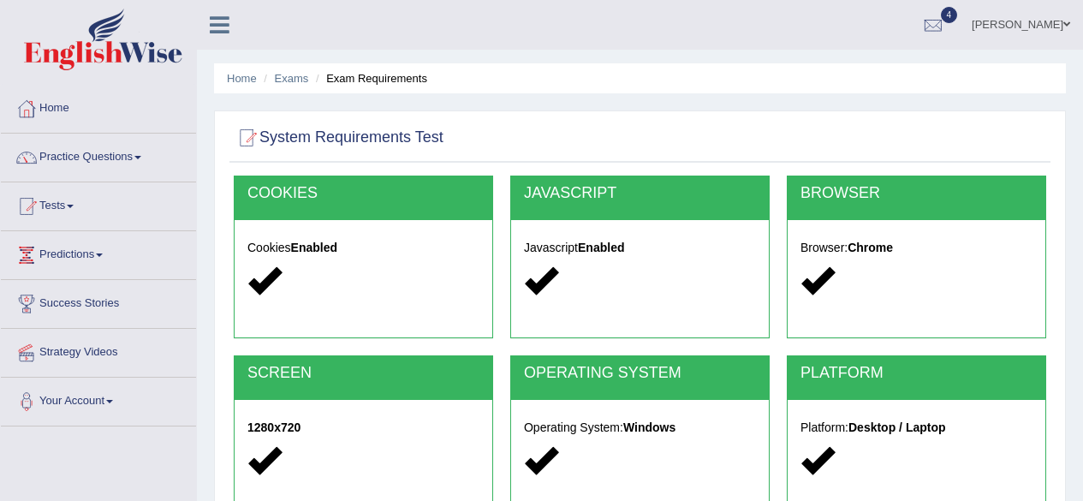  Describe the element at coordinates (98, 301) in the screenshot. I see `a: Success Stories` at that location.